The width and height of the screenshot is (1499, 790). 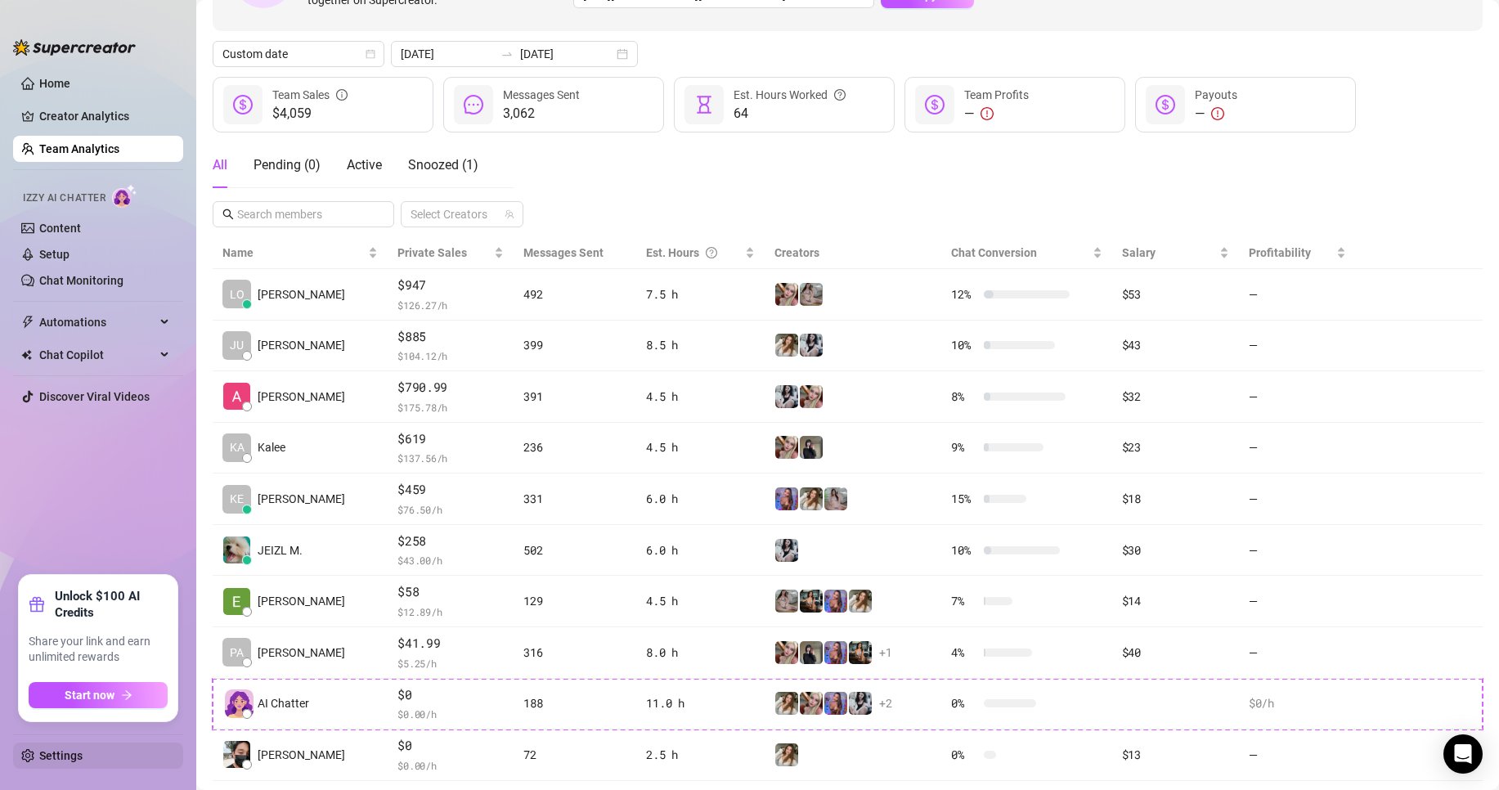 I want to click on div: 8.0 h, so click(x=700, y=653).